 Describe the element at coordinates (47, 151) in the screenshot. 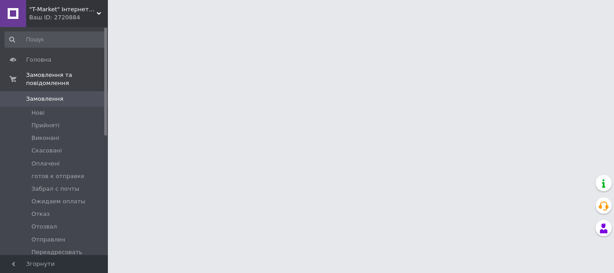

I see `span: Скасовані` at that location.